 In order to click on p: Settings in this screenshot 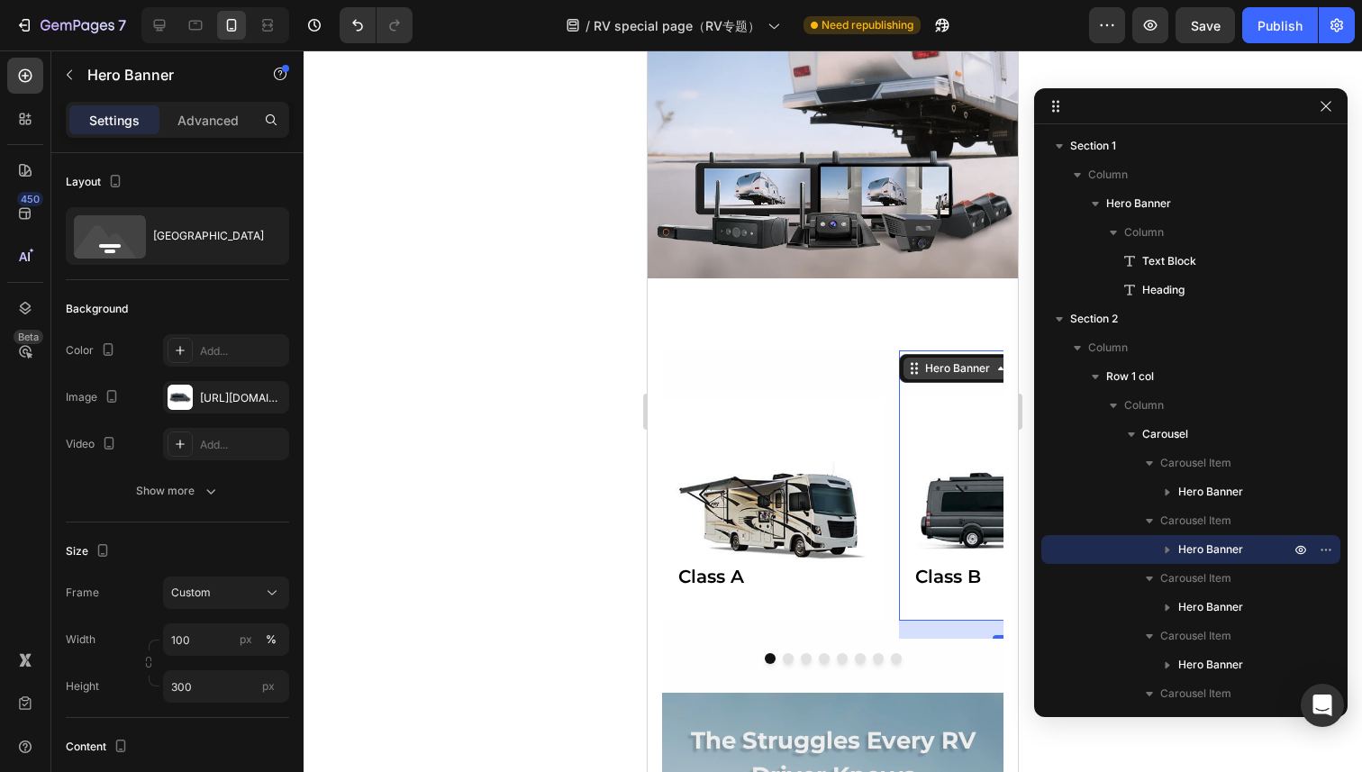, I will do `click(114, 120)`.